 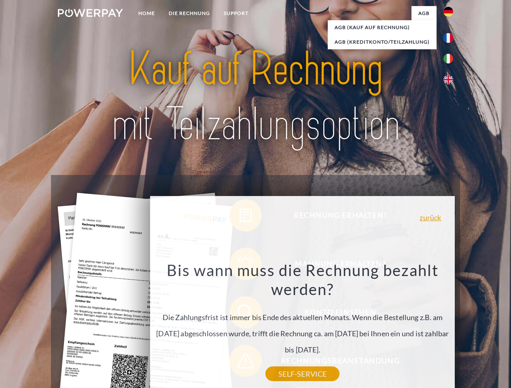 What do you see at coordinates (430, 218) in the screenshot?
I see `a: zurück` at bounding box center [430, 218].